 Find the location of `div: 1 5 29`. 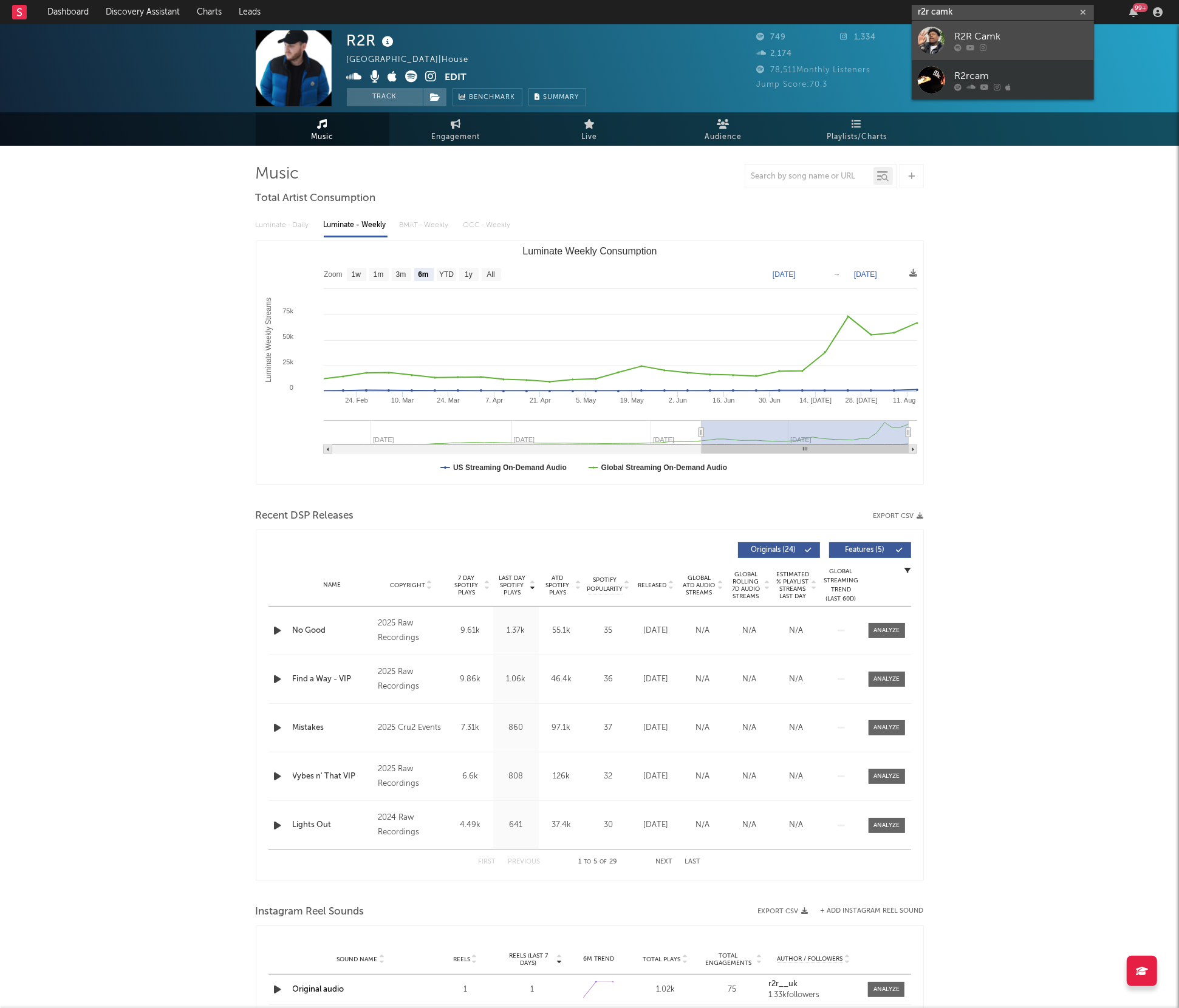

div: 1 5 29 is located at coordinates (598, 862).